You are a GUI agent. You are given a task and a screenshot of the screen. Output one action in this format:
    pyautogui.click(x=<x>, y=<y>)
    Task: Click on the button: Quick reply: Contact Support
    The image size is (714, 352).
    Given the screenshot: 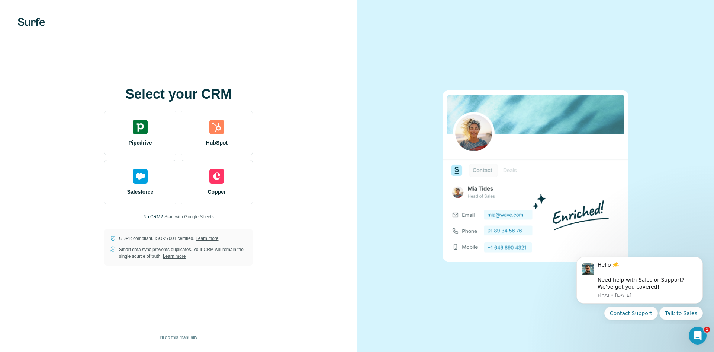 What is the action you would take?
    pyautogui.click(x=66, y=63)
    